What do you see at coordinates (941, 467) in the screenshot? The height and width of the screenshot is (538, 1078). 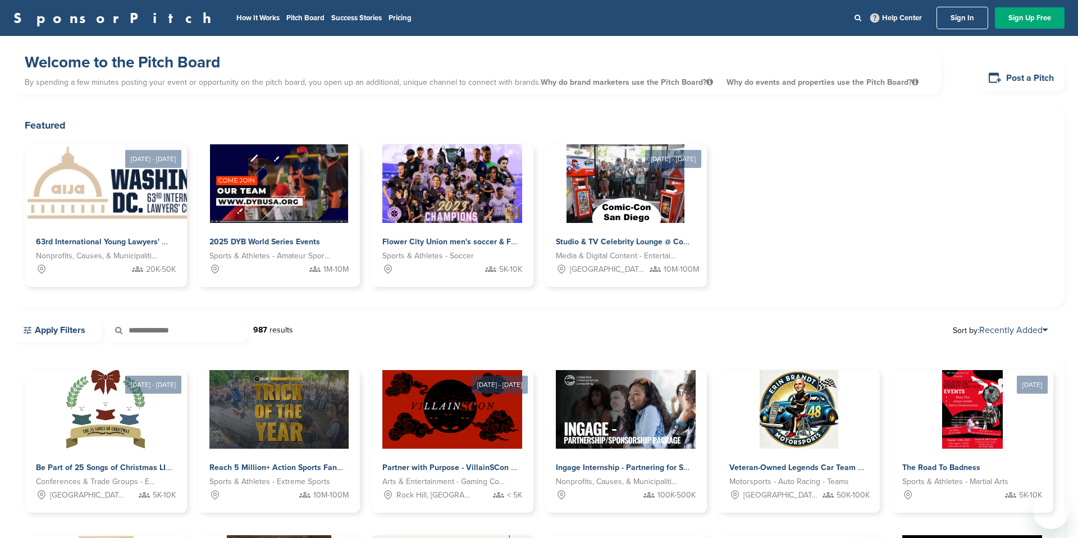 I see `span: The Road To Badness` at bounding box center [941, 467].